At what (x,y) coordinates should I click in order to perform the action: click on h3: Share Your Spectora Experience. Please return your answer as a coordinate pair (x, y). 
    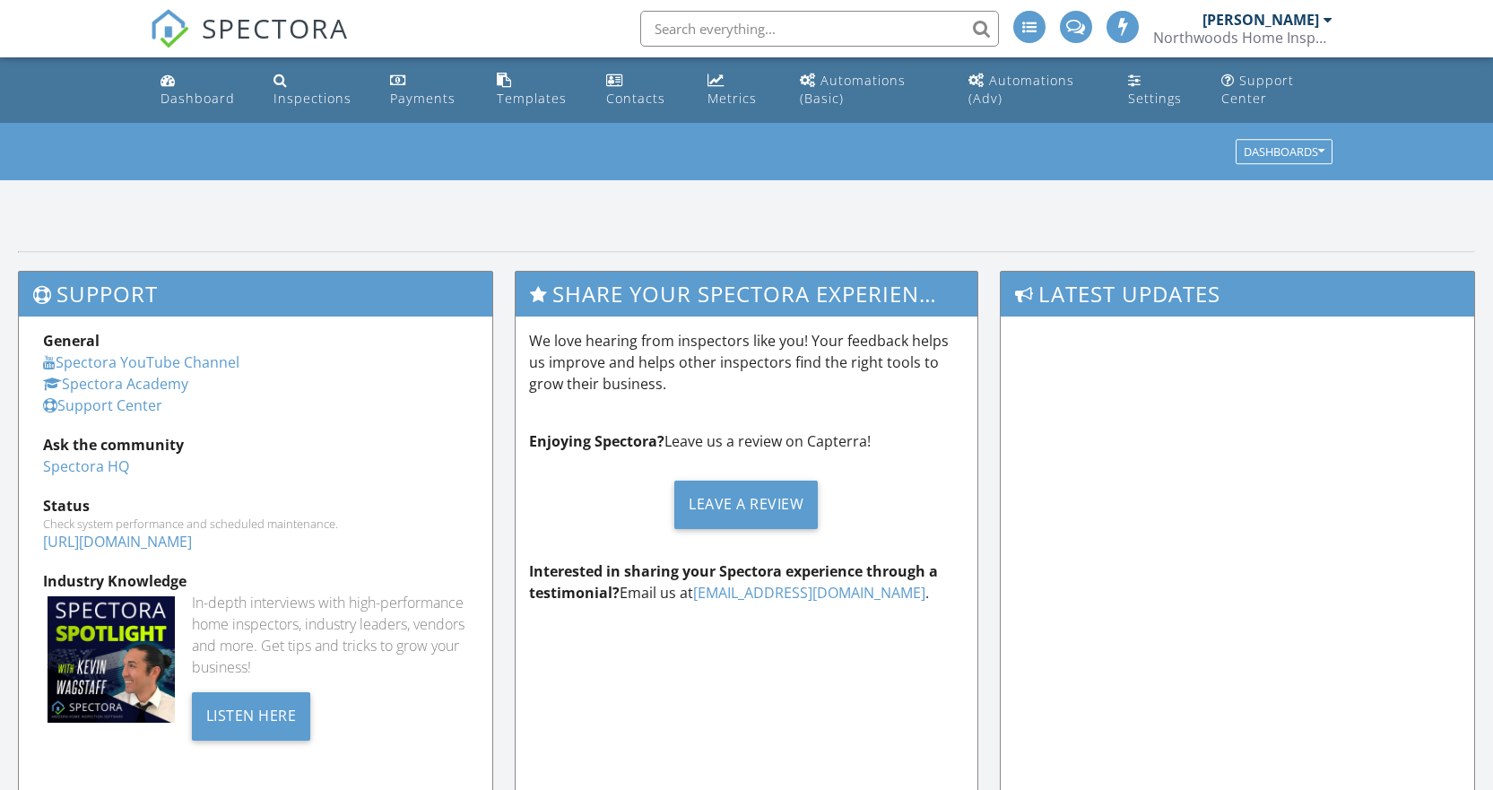
    Looking at the image, I should click on (747, 293).